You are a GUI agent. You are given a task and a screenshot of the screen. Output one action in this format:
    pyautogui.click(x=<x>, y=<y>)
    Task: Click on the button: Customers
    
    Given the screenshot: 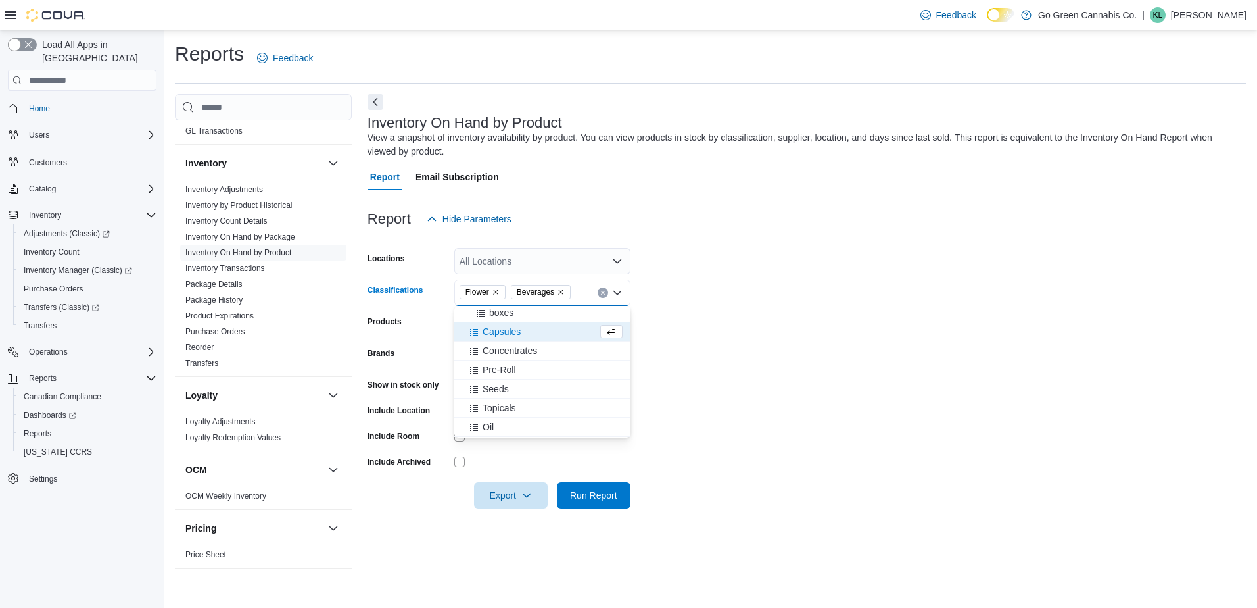 What is the action you would take?
    pyautogui.click(x=82, y=161)
    